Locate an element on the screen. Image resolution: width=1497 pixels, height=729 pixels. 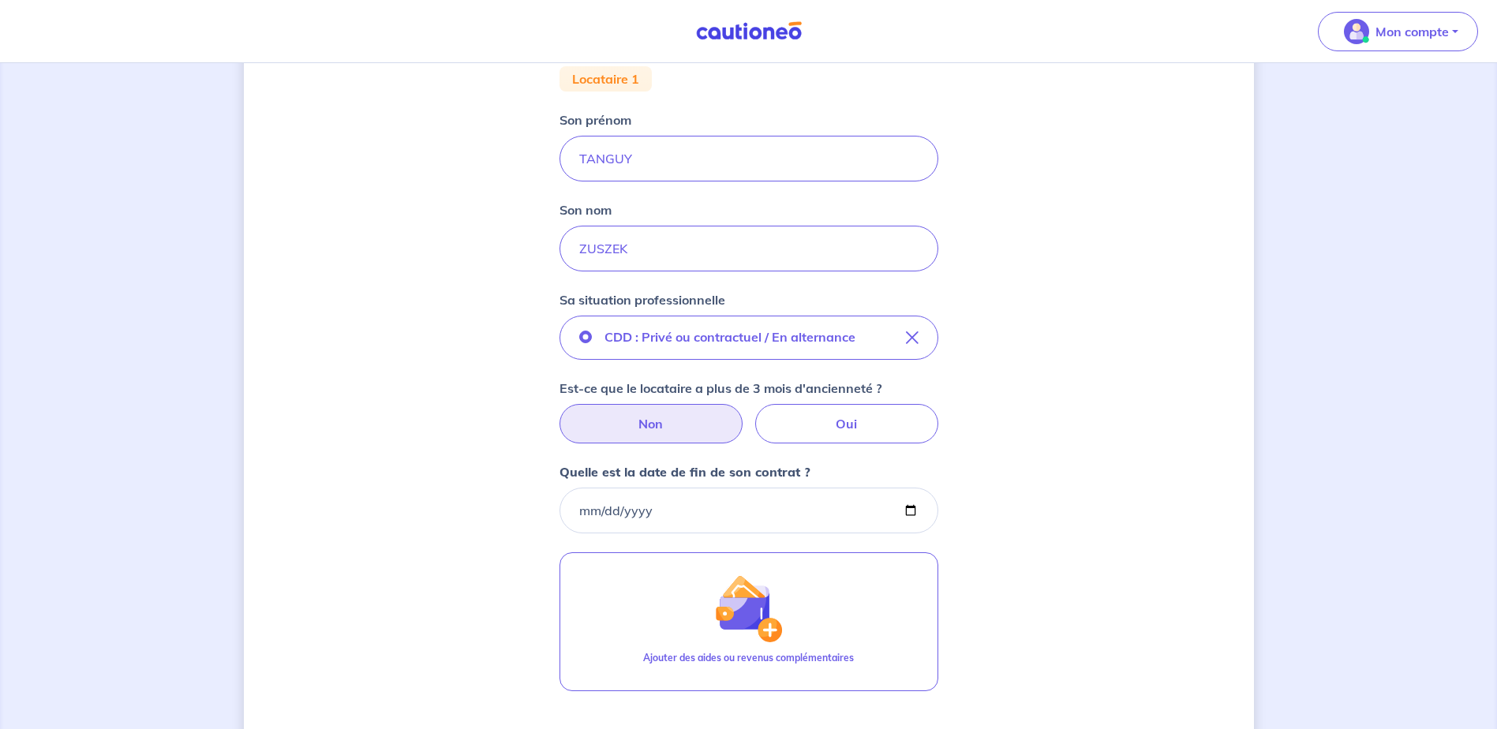
img: illu_wallet.svg is located at coordinates (748, 608).